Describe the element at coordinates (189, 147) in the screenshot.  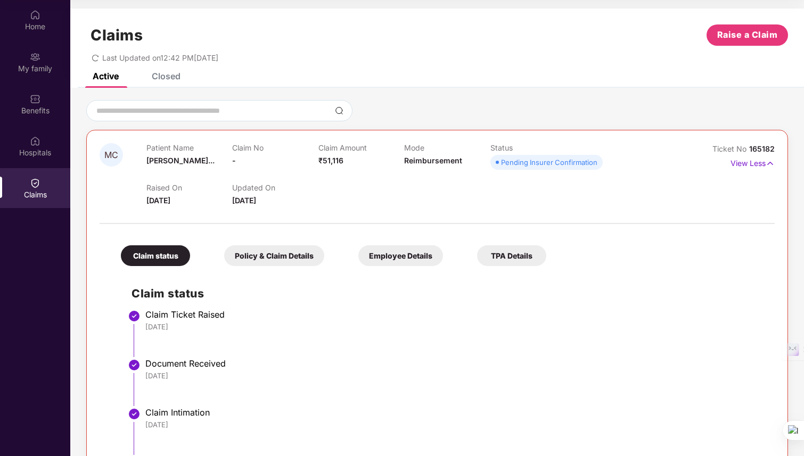
I see `p: Patient Name` at that location.